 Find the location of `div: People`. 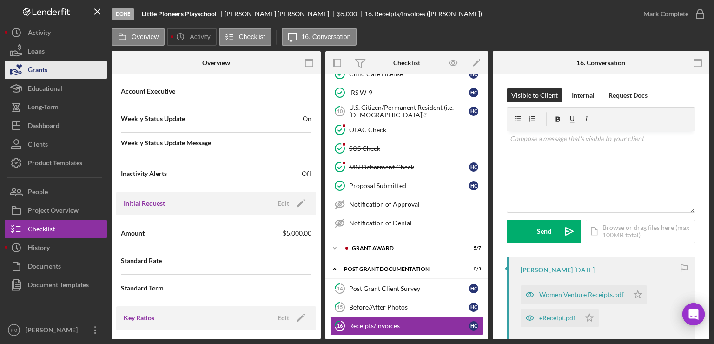

div: People is located at coordinates (38, 193).